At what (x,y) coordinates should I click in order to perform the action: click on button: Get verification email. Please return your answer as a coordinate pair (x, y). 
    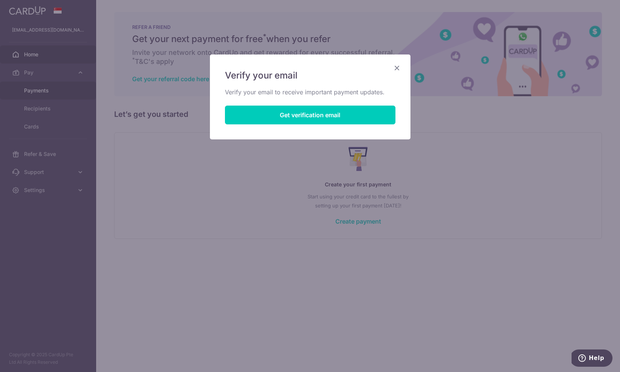
    Looking at the image, I should click on (310, 115).